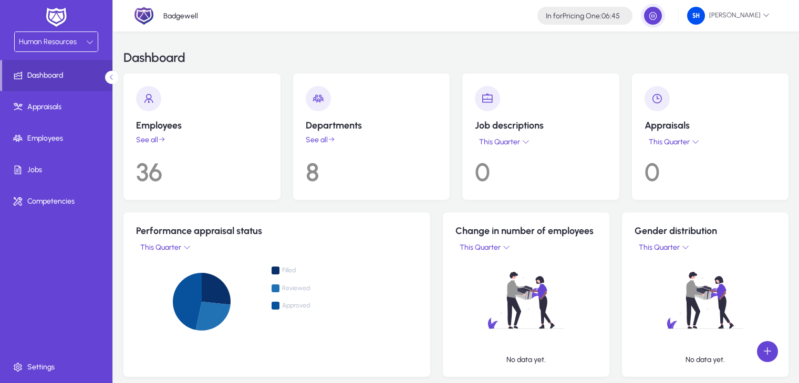 This screenshot has width=799, height=383. Describe the element at coordinates (58, 170) in the screenshot. I see `a: Jobs` at that location.